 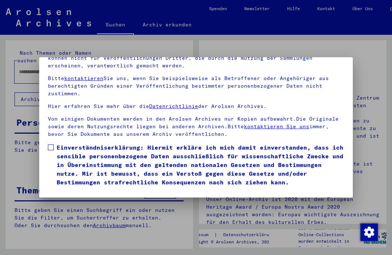 What do you see at coordinates (200, 165) in the screenshot?
I see `span: Einverständniserklärung: Hiermit erkläre ich mich damit einverstanden, dass ich sensible personen...` at bounding box center [200, 165].